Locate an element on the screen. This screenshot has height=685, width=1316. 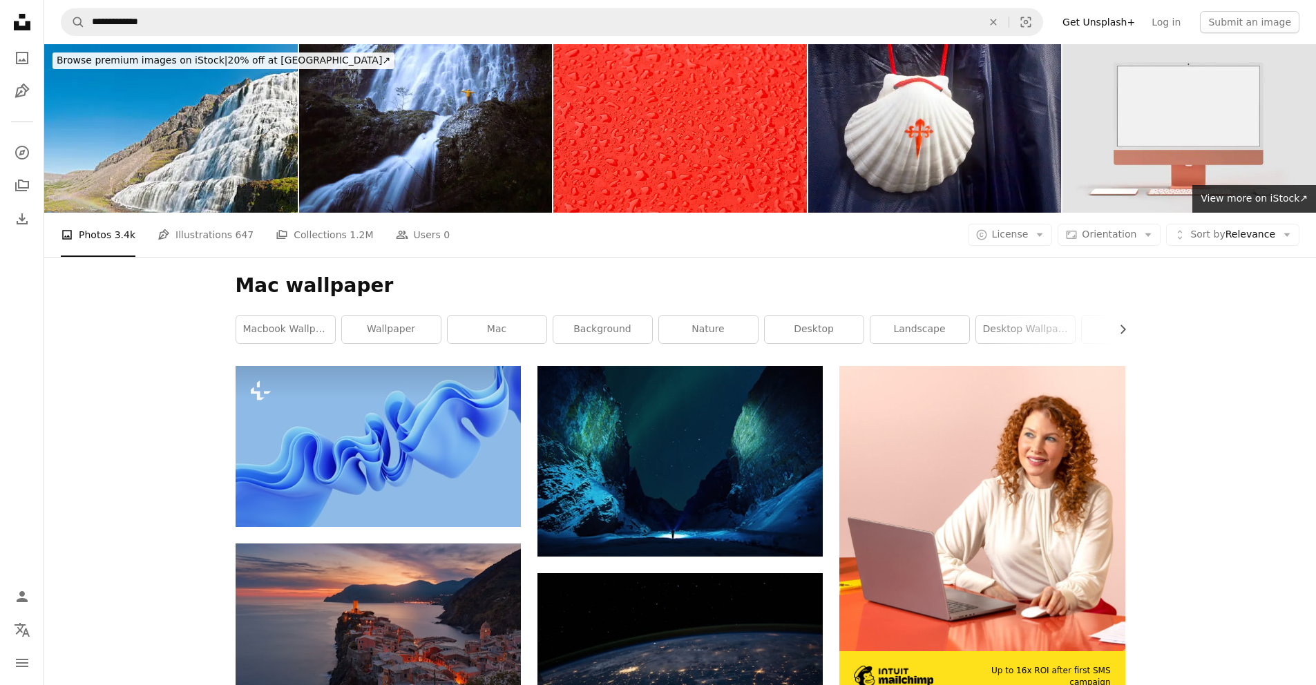
button: Language is located at coordinates (22, 630).